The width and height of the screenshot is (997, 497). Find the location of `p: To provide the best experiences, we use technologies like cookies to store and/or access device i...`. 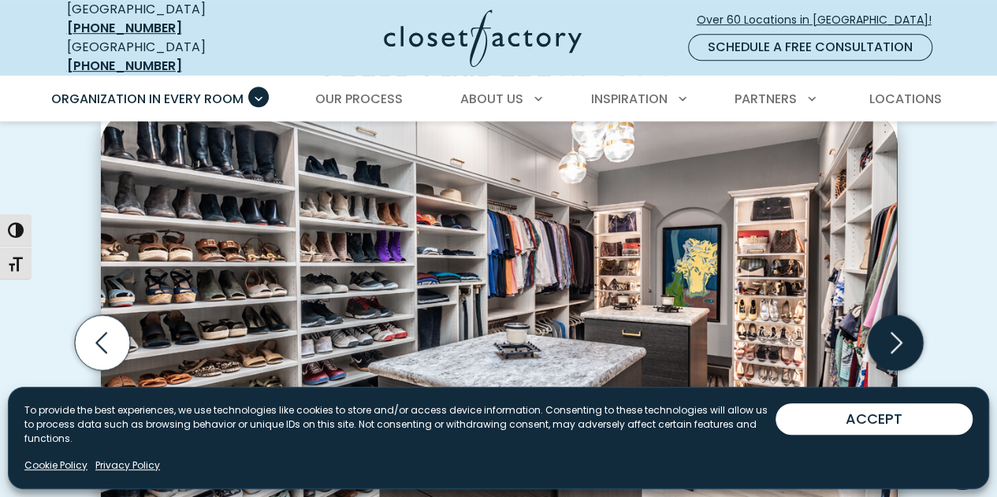

p: To provide the best experiences, we use technologies like cookies to store and/or access device i... is located at coordinates (399, 425).